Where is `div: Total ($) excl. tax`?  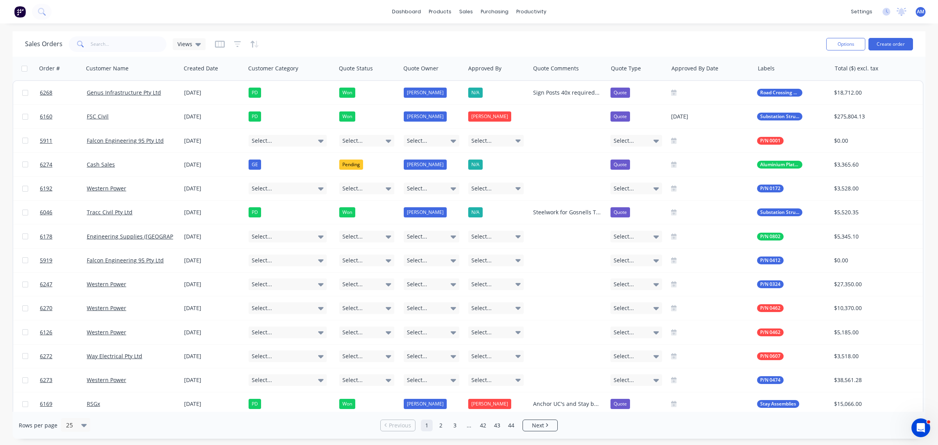
div: Total ($) excl. tax is located at coordinates (856, 68).